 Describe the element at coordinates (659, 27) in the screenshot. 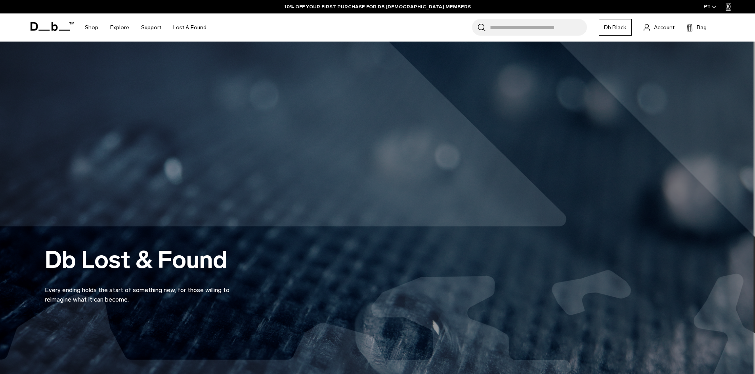

I see `a: Account` at that location.